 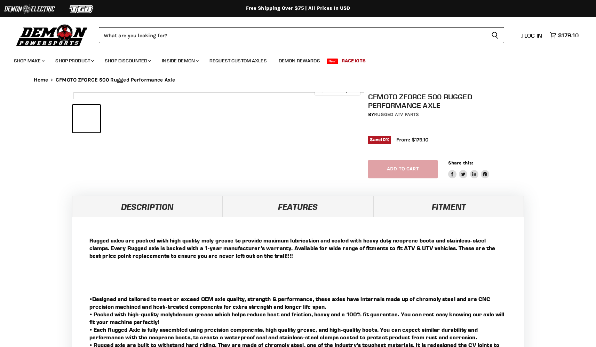 I want to click on span: $179.10, so click(x=569, y=35).